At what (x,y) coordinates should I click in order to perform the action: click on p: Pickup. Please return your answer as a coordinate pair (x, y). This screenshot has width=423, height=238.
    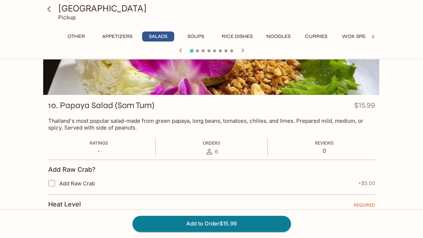
    Looking at the image, I should click on (67, 17).